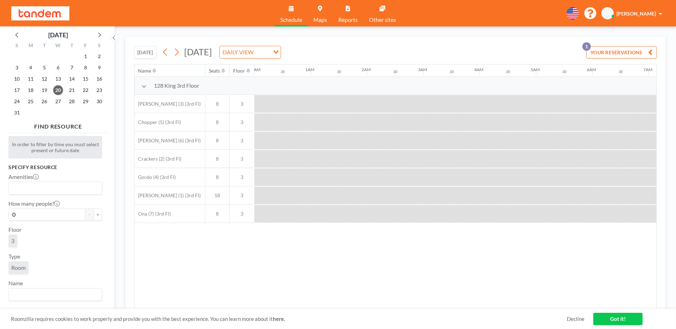 The width and height of the screenshot is (676, 329). What do you see at coordinates (422, 69) in the screenshot?
I see `div: 3AM` at bounding box center [422, 69].